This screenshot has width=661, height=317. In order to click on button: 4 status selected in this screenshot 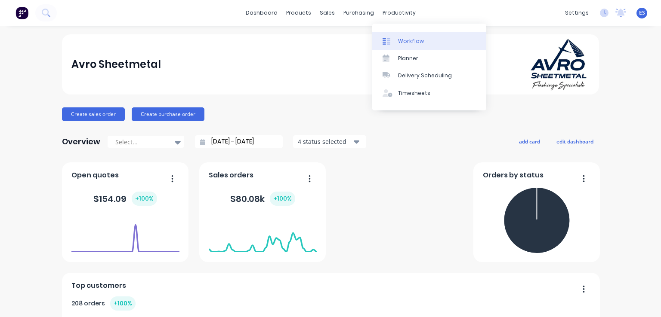, I will do `click(329, 142)`.